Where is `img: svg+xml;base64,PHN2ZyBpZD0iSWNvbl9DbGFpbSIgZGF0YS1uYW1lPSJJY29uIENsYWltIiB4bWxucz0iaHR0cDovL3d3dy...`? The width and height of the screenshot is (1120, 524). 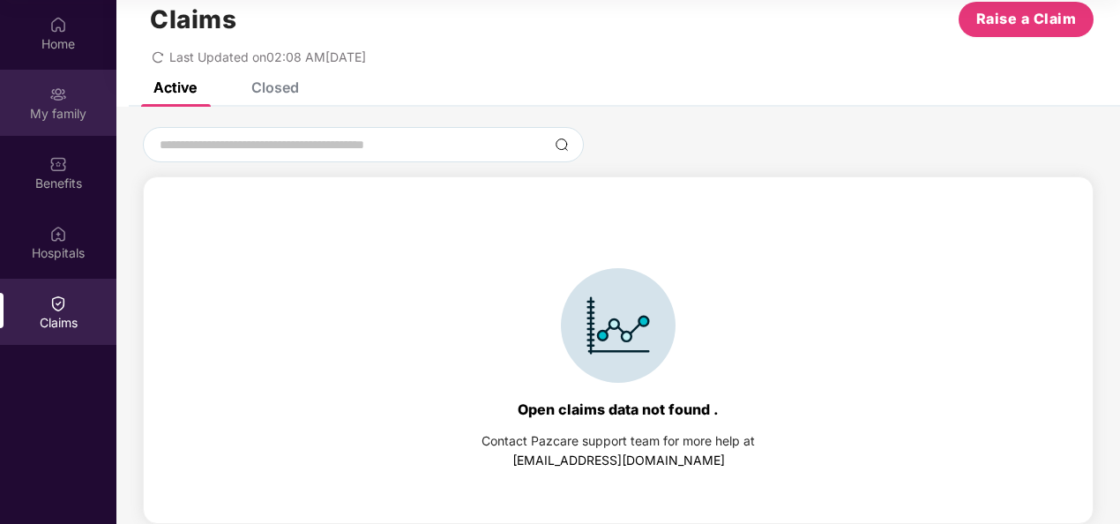 img: svg+xml;base64,PHN2ZyBpZD0iSWNvbl9DbGFpbSIgZGF0YS1uYW1lPSJJY29uIENsYWltIiB4bWxucz0iaHR0cDovL3d3dy... is located at coordinates (618, 325).